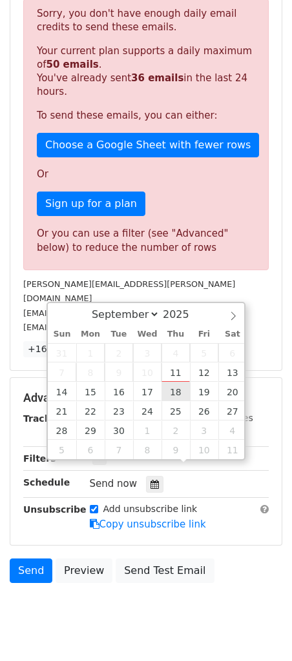 The height and width of the screenshot is (661, 292). What do you see at coordinates (62, 372) in the screenshot?
I see `span: September 7, 2025` at bounding box center [62, 372].